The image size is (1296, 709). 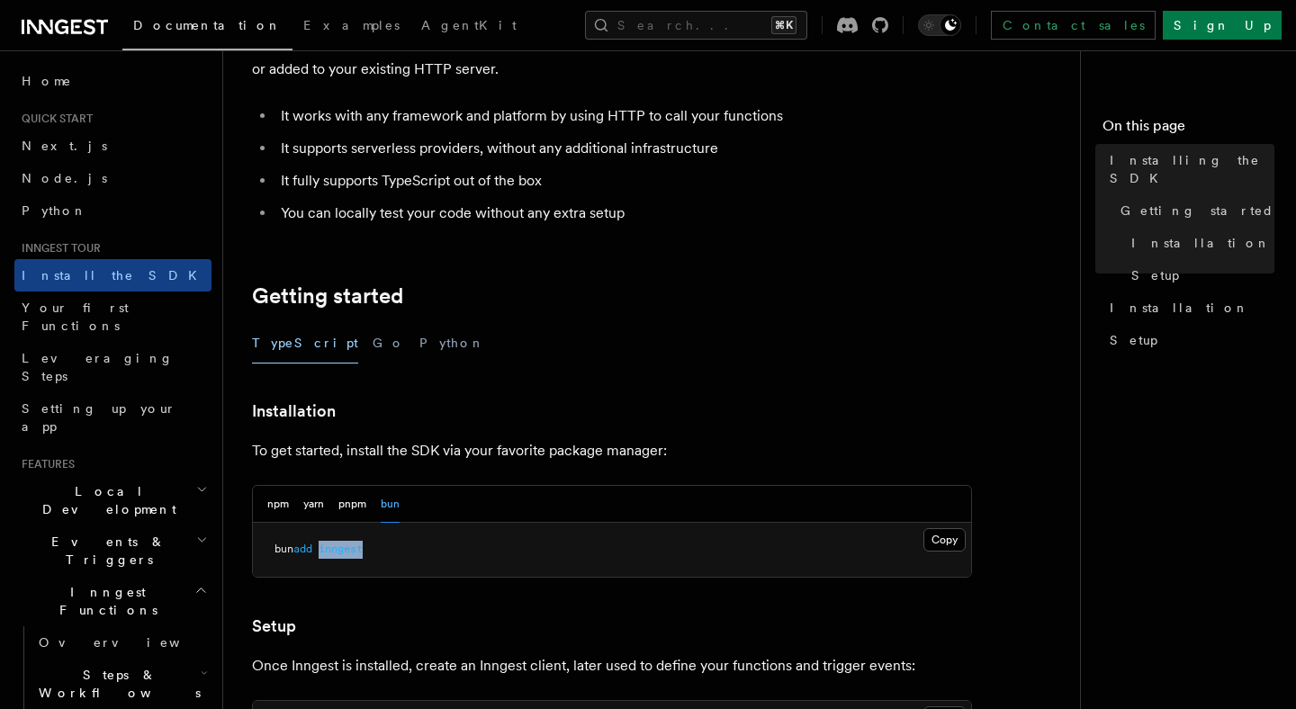 I want to click on span: Node.js, so click(x=64, y=178).